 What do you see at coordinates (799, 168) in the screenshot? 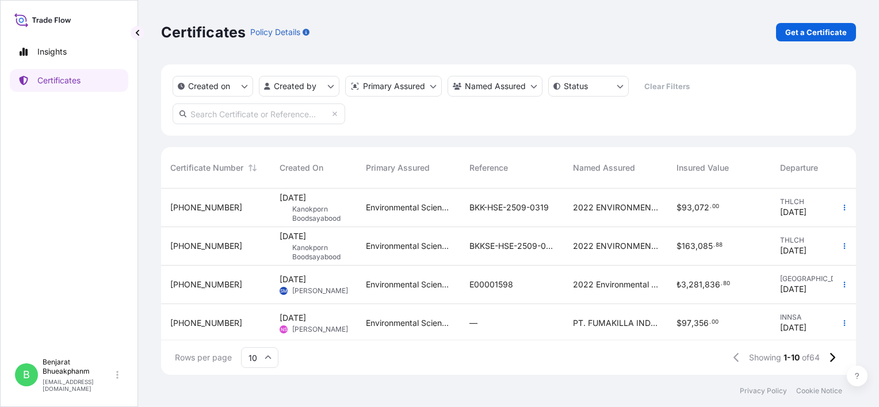
I see `span: Departure` at bounding box center [799, 168].